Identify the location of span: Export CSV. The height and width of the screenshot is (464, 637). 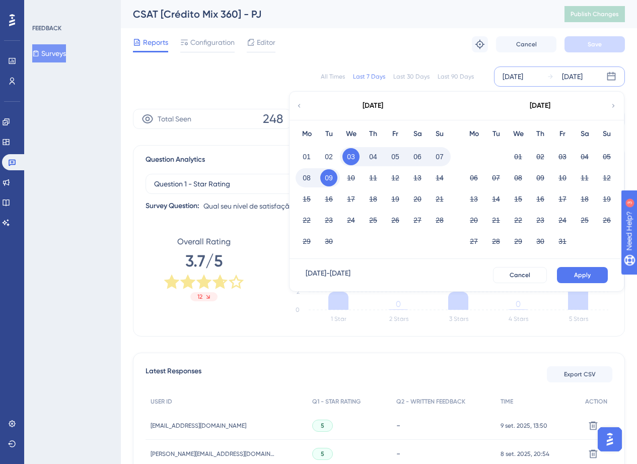
(579, 374).